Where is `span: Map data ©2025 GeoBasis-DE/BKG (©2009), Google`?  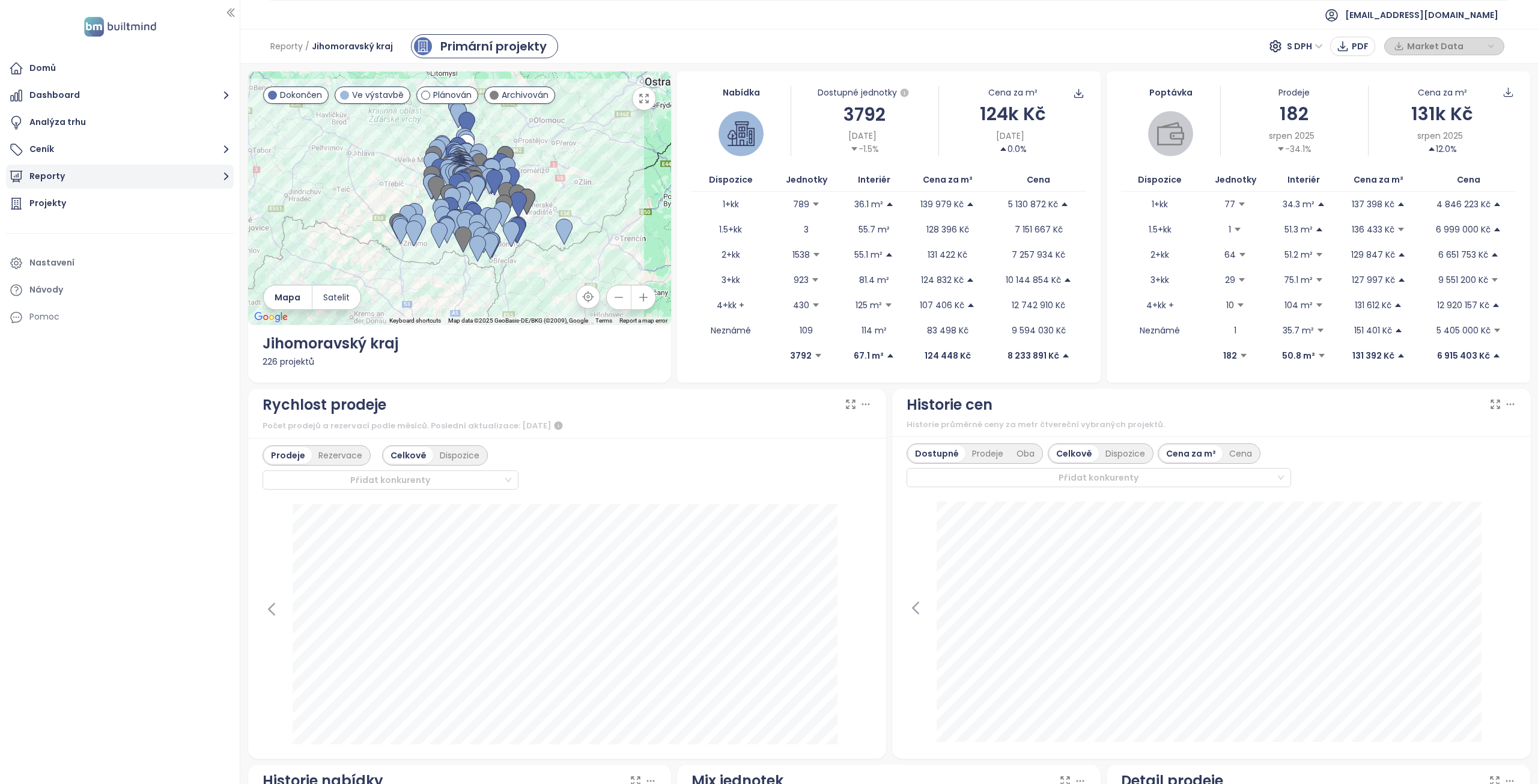 span: Map data ©2025 GeoBasis-DE/BKG (©2009), Google is located at coordinates (518, 320).